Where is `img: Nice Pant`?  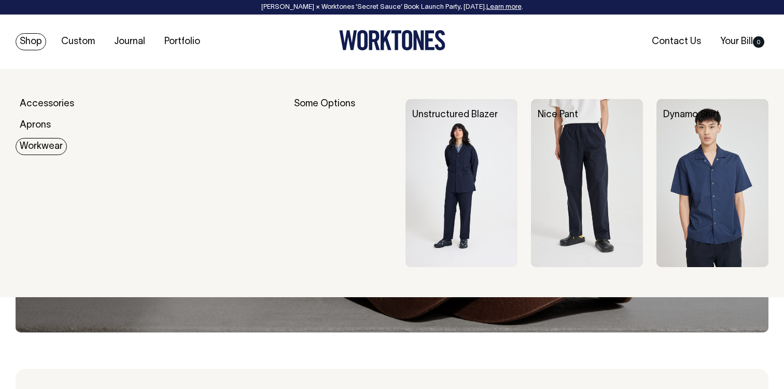 img: Nice Pant is located at coordinates (587, 183).